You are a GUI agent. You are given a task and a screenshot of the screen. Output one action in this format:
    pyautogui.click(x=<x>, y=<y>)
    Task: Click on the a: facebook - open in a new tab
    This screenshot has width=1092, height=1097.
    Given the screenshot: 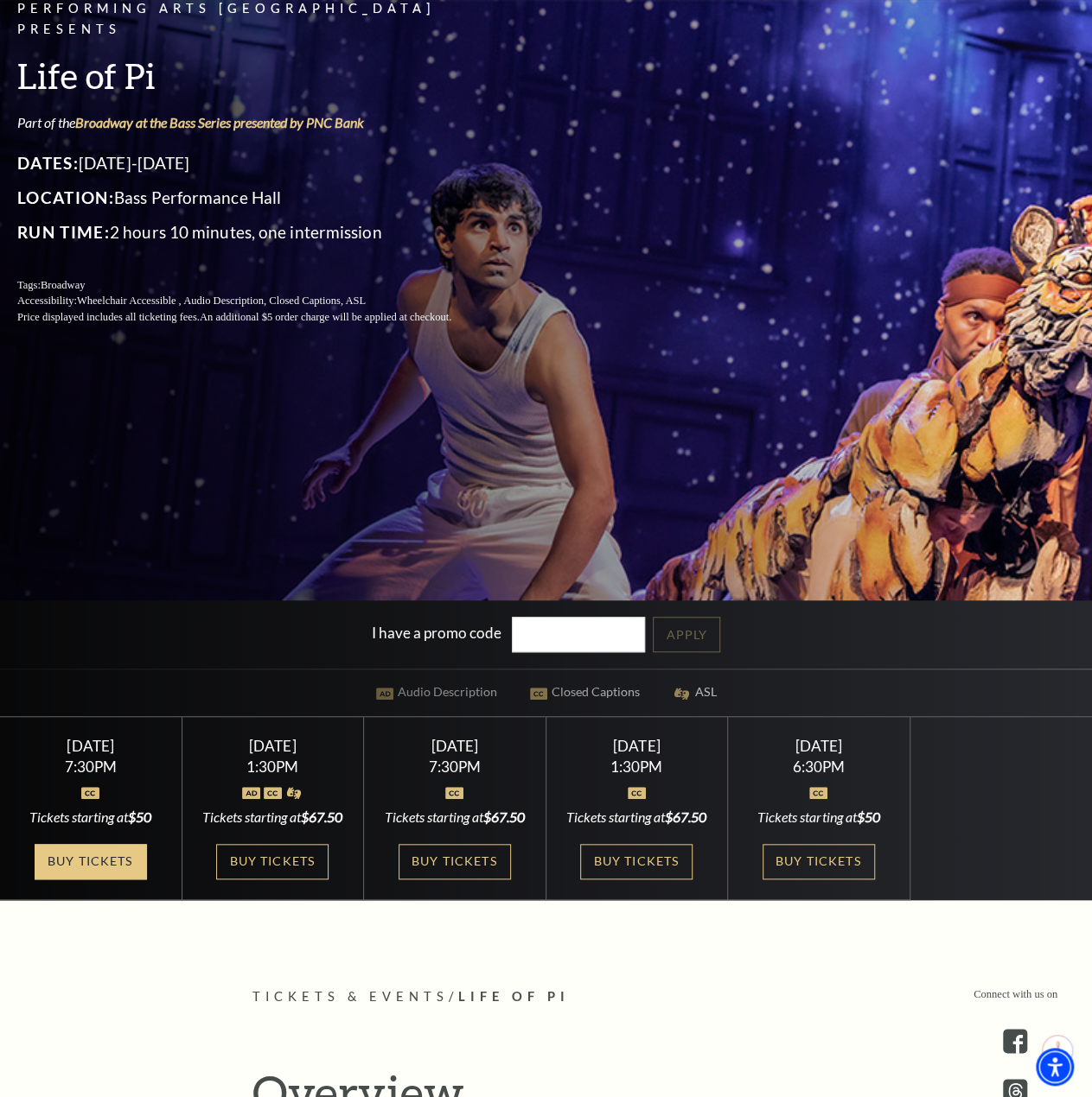 What is the action you would take?
    pyautogui.click(x=1015, y=1041)
    